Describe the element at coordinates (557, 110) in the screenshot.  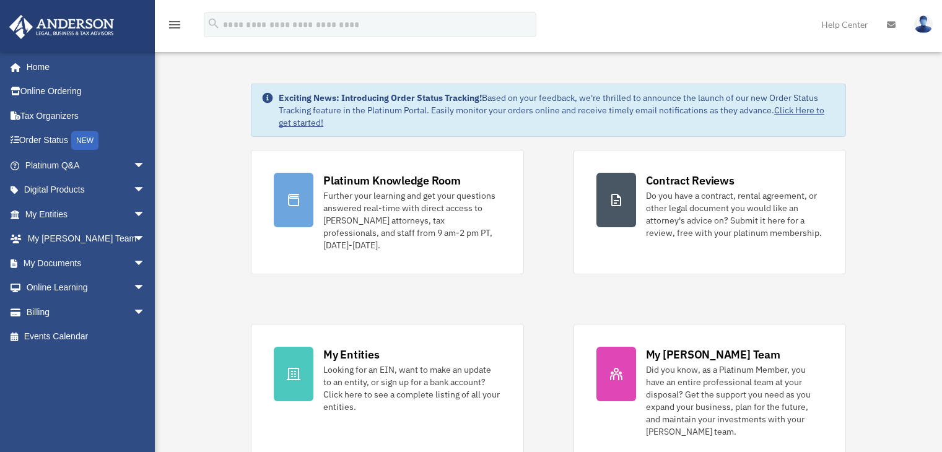
I see `div: Based on your feedback, we're thrilled to announce the launch of our new Order Status Tracking fe...` at that location.